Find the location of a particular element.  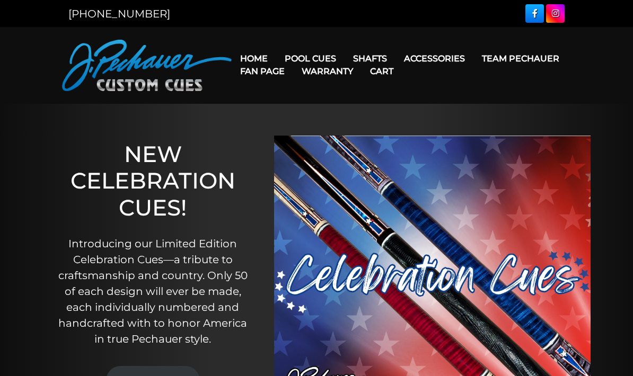

a: Warranty is located at coordinates (327, 71).